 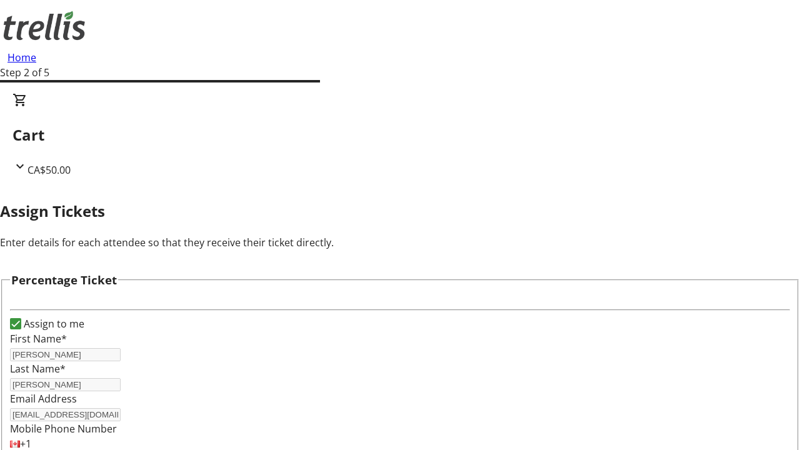 I want to click on label: Assign to me, so click(x=53, y=324).